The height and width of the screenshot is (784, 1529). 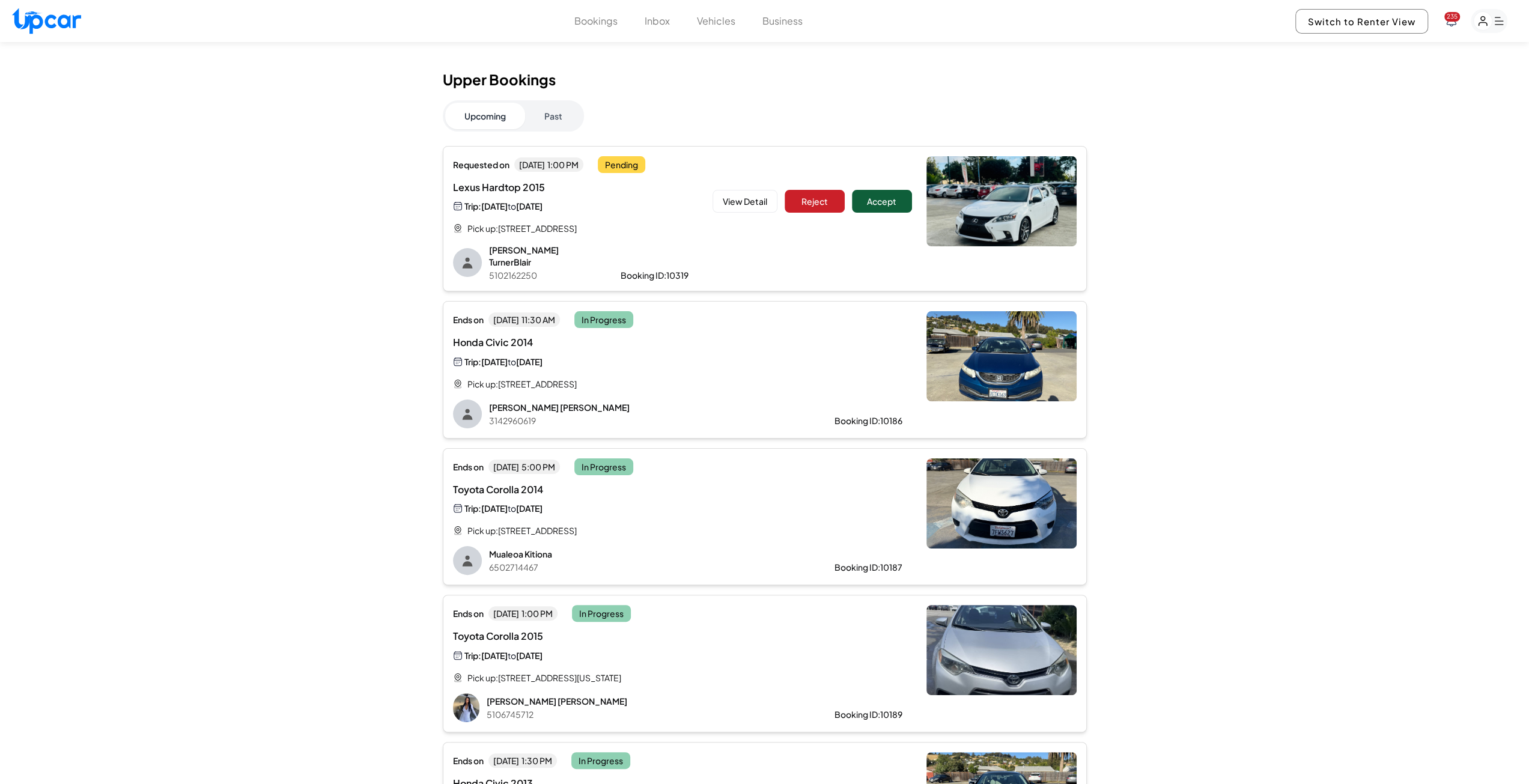 What do you see at coordinates (1001, 202) in the screenshot?
I see `img: Lexus Hardtop 2015` at bounding box center [1001, 202].